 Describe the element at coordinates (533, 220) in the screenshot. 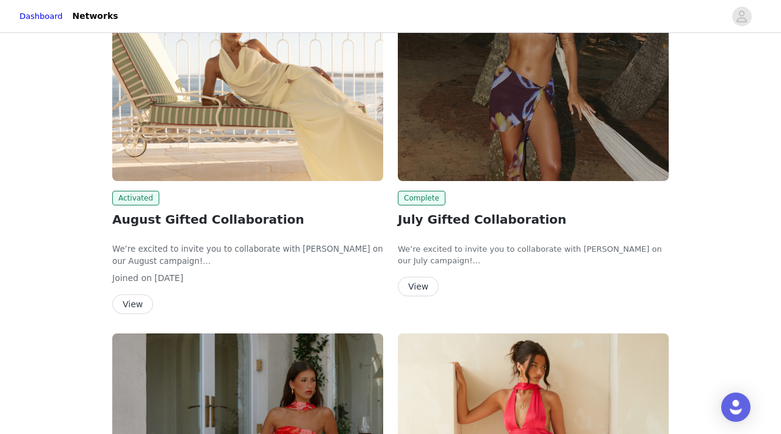

I see `h2: July Gifted Collaboration` at that location.